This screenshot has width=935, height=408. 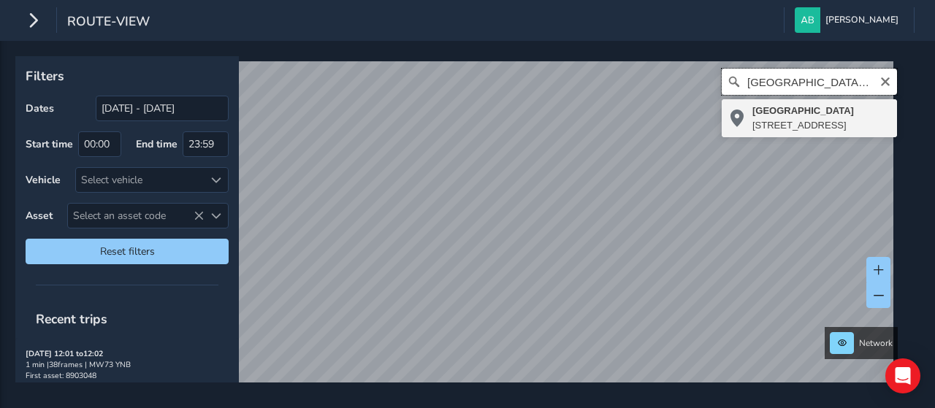 I want to click on div: 1 min | 38 frames | MW73 YNB, so click(x=127, y=364).